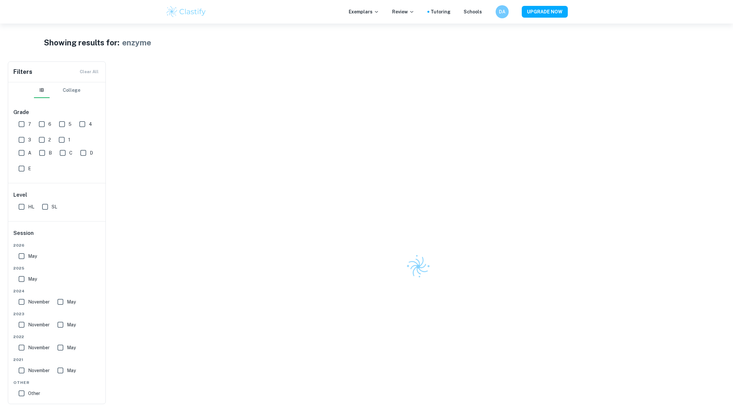 The height and width of the screenshot is (410, 733). I want to click on span: C, so click(71, 153).